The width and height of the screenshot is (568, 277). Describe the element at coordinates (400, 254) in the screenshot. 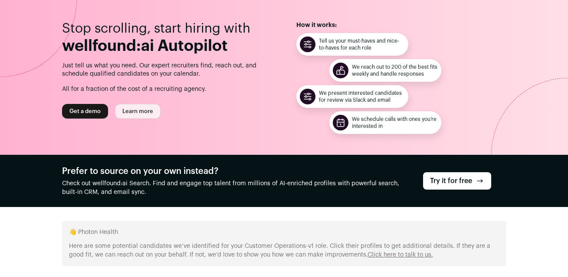

I see `a: Click here to talk to us.` at that location.